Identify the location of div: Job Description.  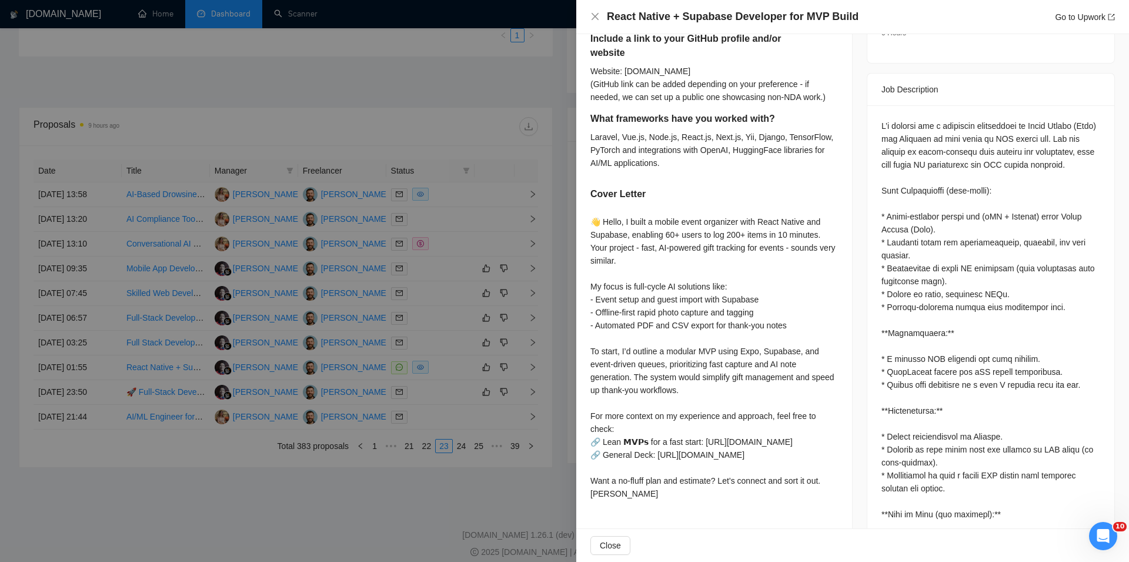
(991, 89).